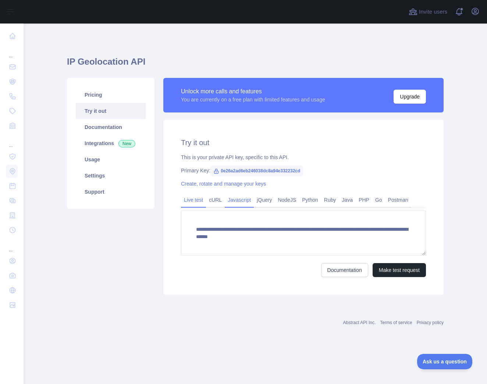 The image size is (487, 384). Describe the element at coordinates (253, 100) in the screenshot. I see `div: You are currently on a free plan with limited features and usage` at that location.